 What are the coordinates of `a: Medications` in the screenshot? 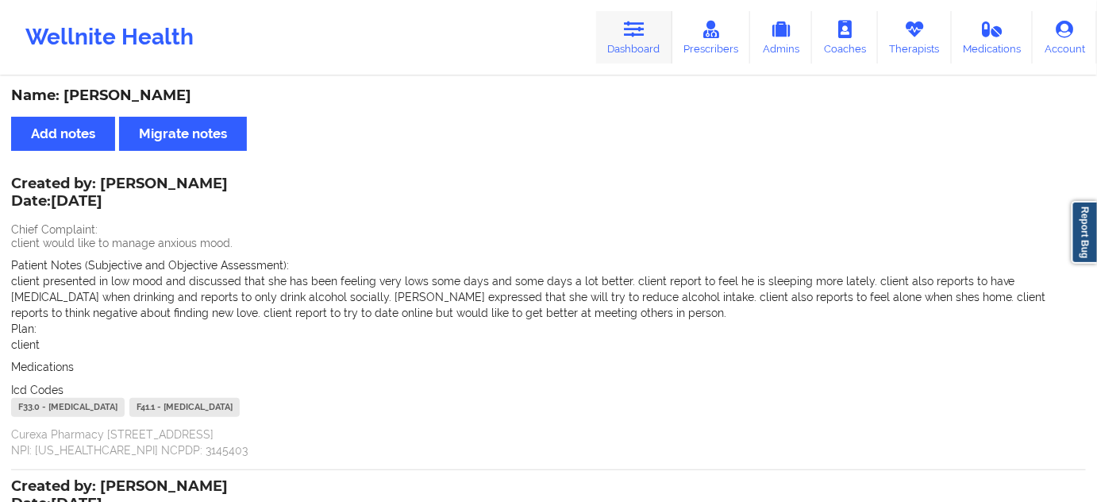 It's located at (992, 37).